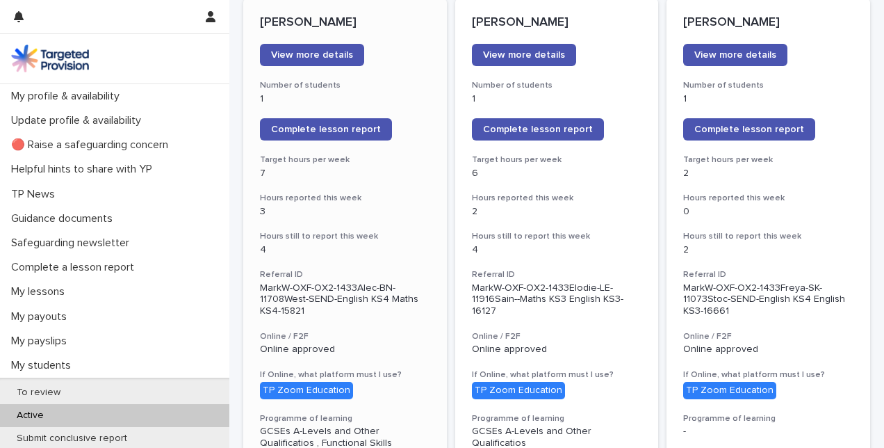  What do you see at coordinates (42, 341) in the screenshot?
I see `p: My payslips` at bounding box center [42, 341].